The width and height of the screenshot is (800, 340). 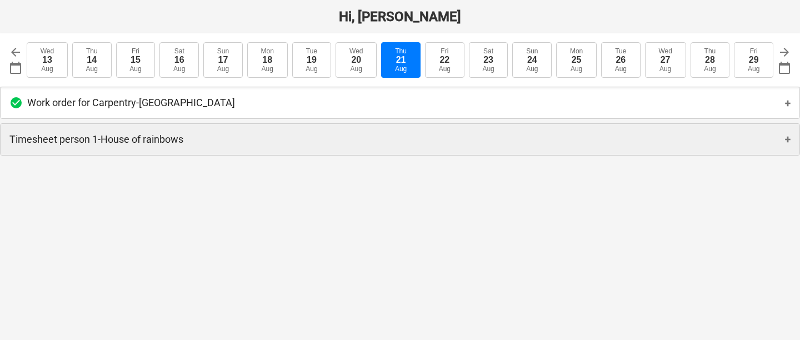 I want to click on div: 16, so click(x=180, y=60).